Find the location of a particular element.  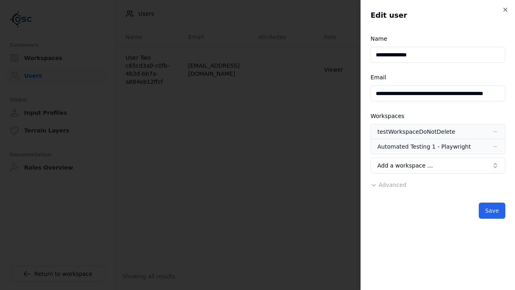

button: Save is located at coordinates (492, 210).